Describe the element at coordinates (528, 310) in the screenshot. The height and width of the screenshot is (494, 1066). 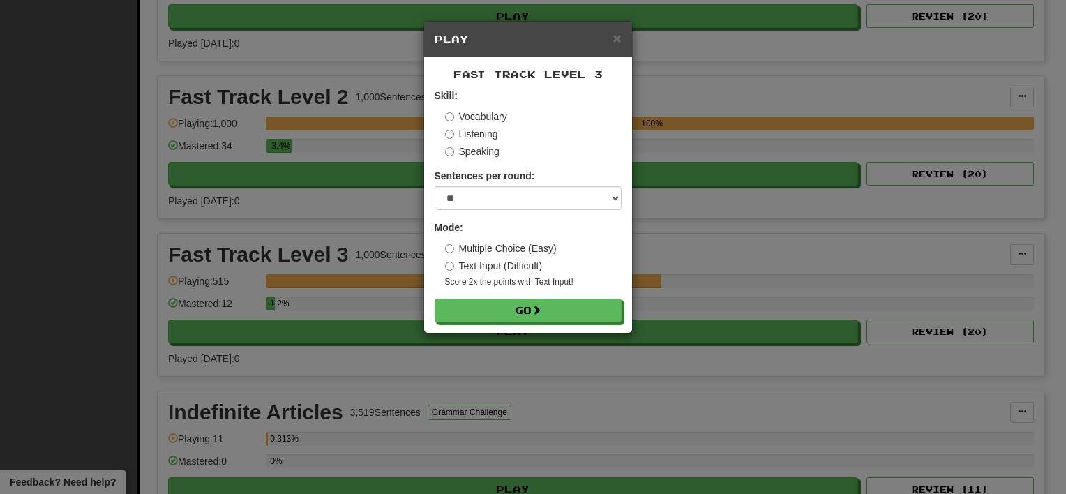
I see `button: Go` at that location.